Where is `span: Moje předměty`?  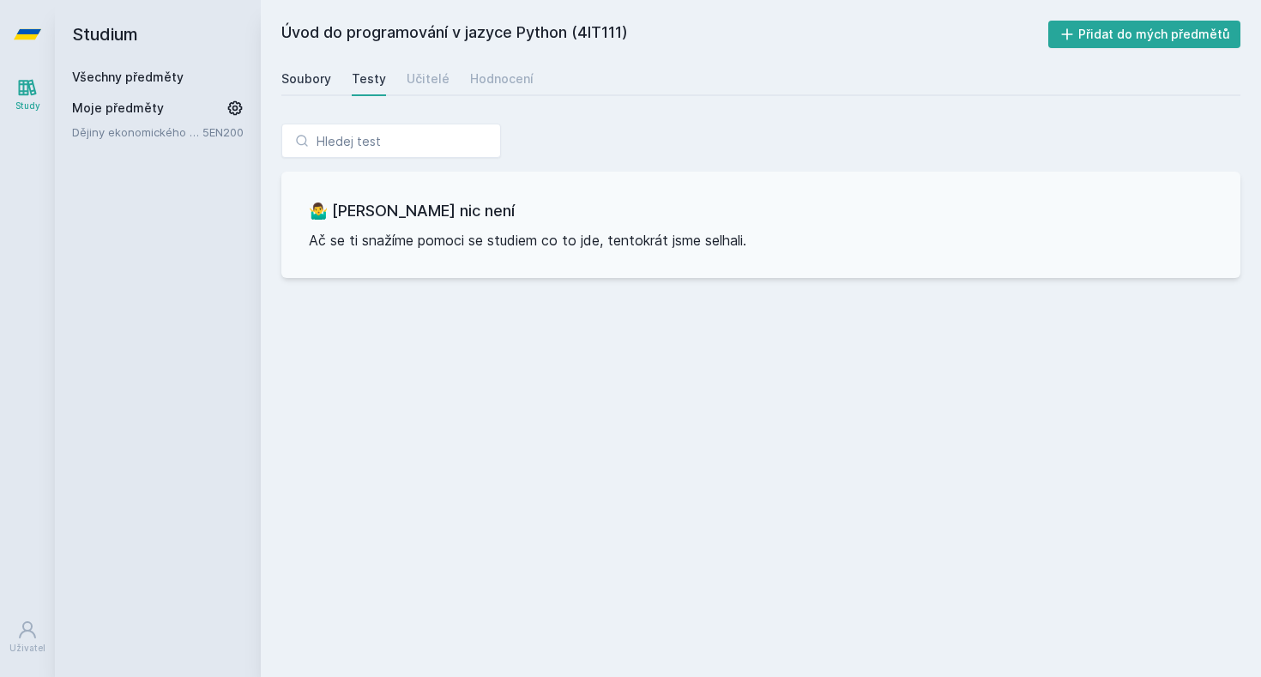 span: Moje předměty is located at coordinates (117, 108).